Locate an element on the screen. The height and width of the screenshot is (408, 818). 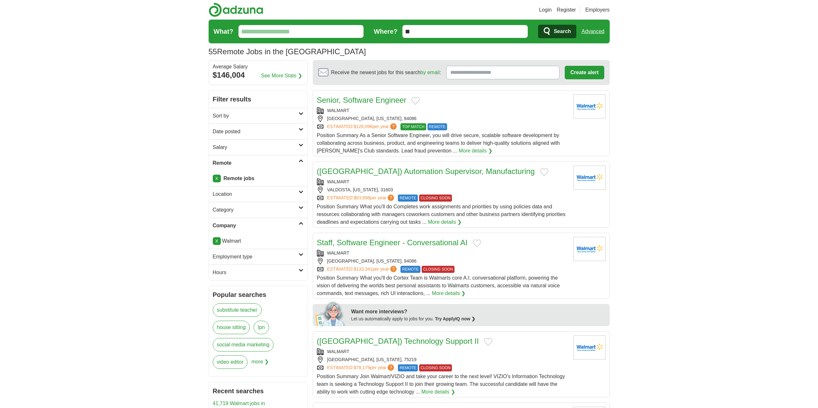
a: Register is located at coordinates (566, 10).